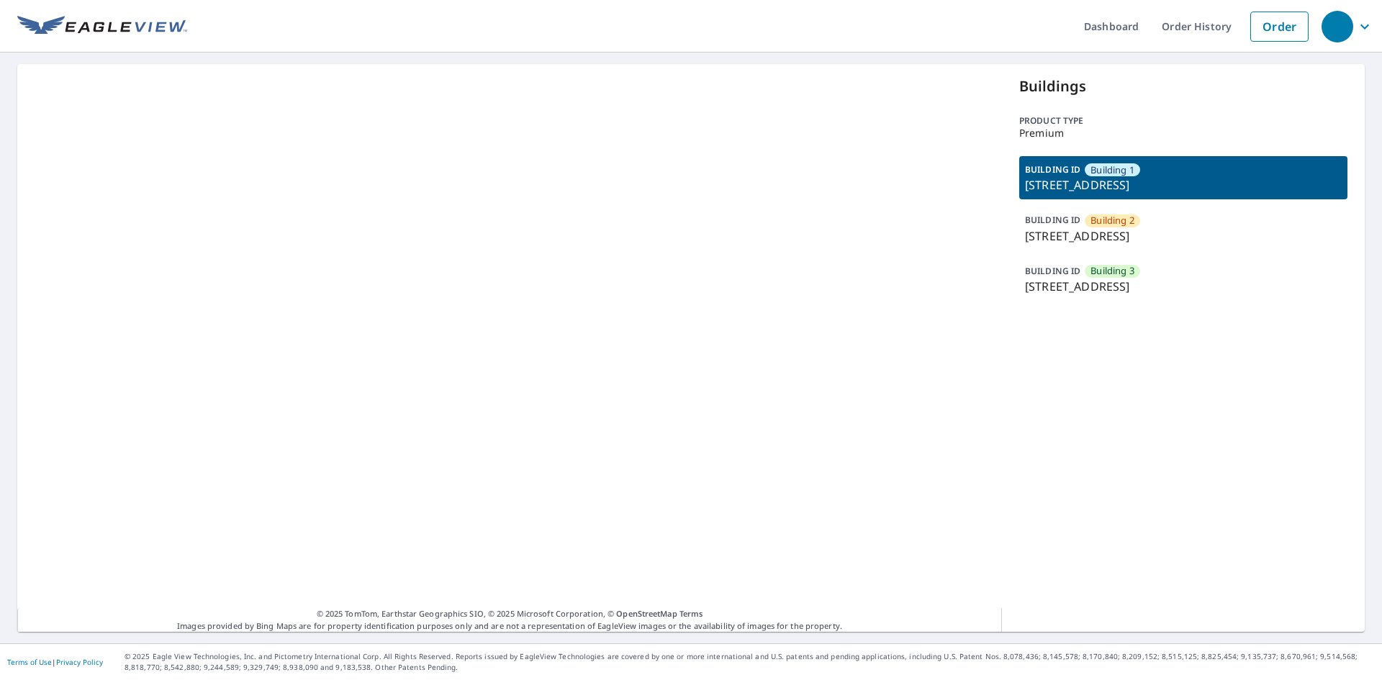 Image resolution: width=1382 pixels, height=680 pixels. I want to click on span: Building 2, so click(1112, 220).